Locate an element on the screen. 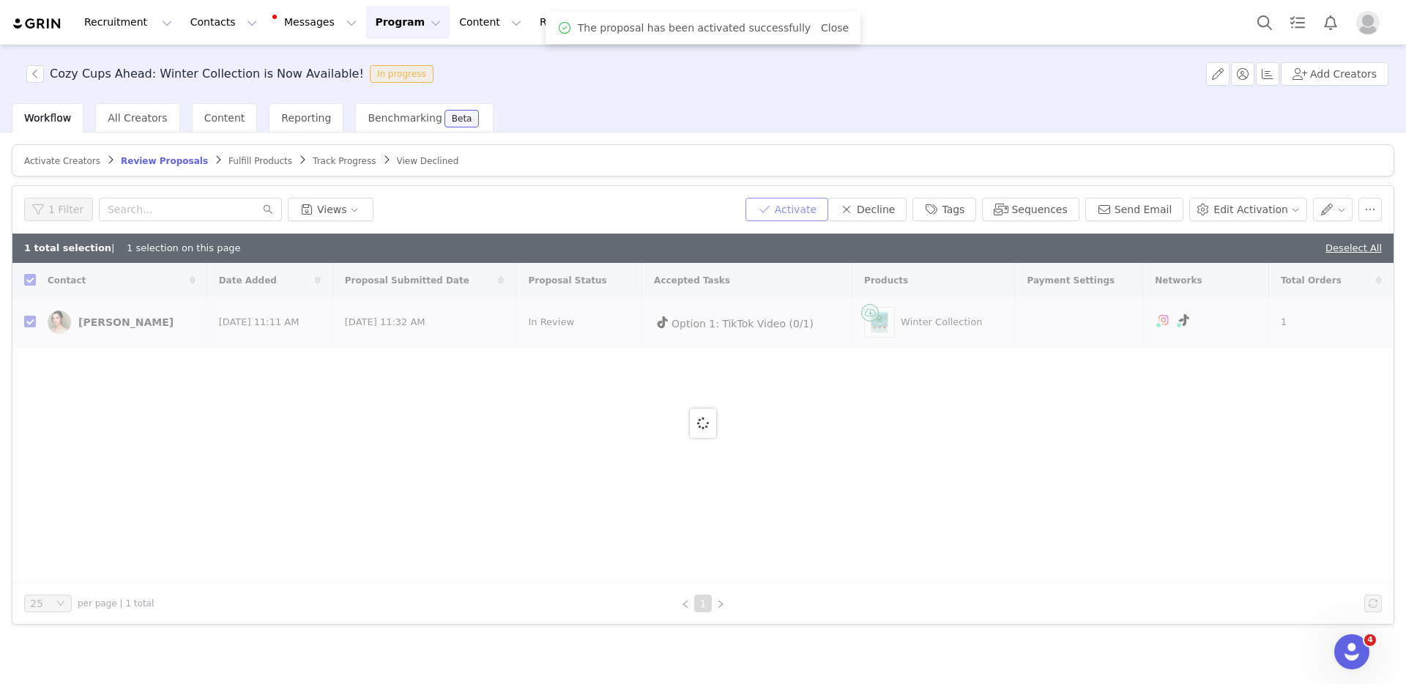  a: Tasks is located at coordinates (1298, 22).